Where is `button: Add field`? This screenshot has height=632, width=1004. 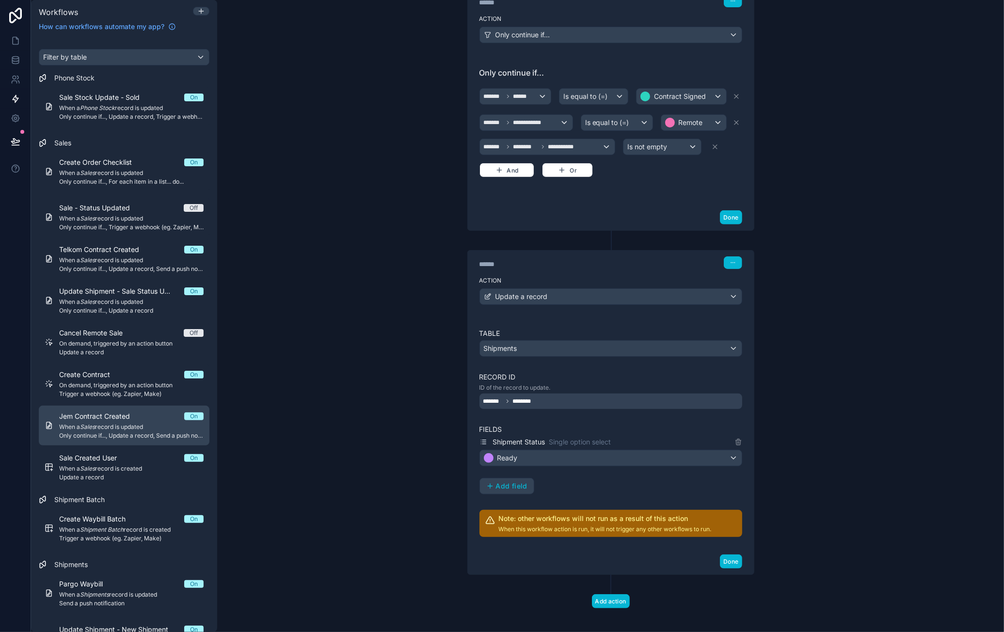
button: Add field is located at coordinates (507, 486).